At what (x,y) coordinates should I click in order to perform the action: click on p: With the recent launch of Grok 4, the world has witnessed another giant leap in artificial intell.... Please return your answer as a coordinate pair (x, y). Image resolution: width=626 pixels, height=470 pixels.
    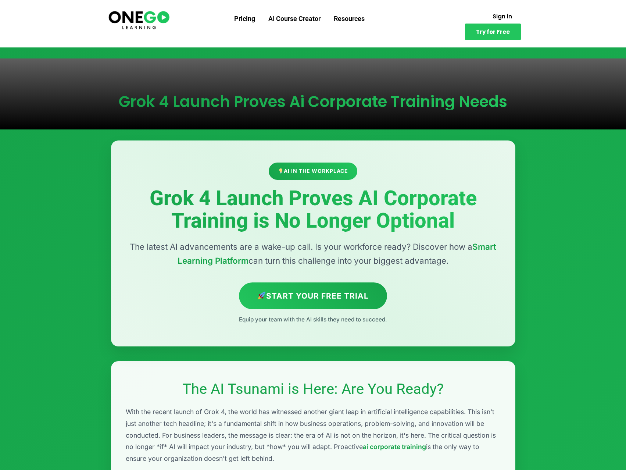
    Looking at the image, I should click on (313, 435).